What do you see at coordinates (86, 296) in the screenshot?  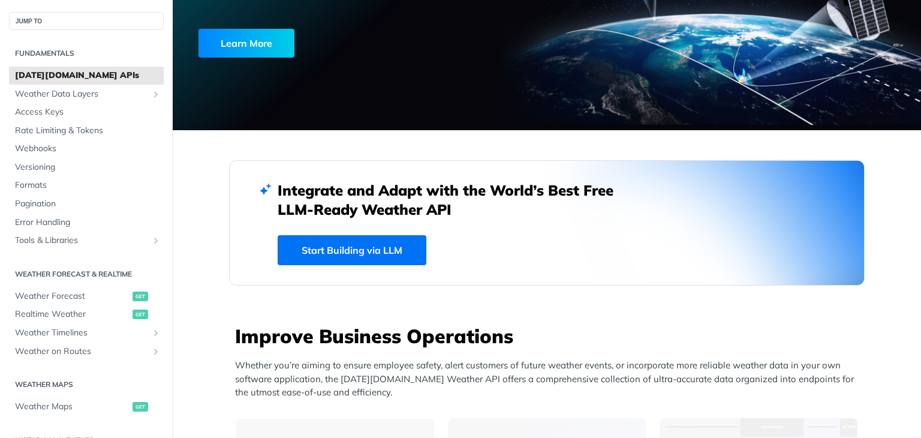 I see `a: Weather Forecastget` at bounding box center [86, 296].